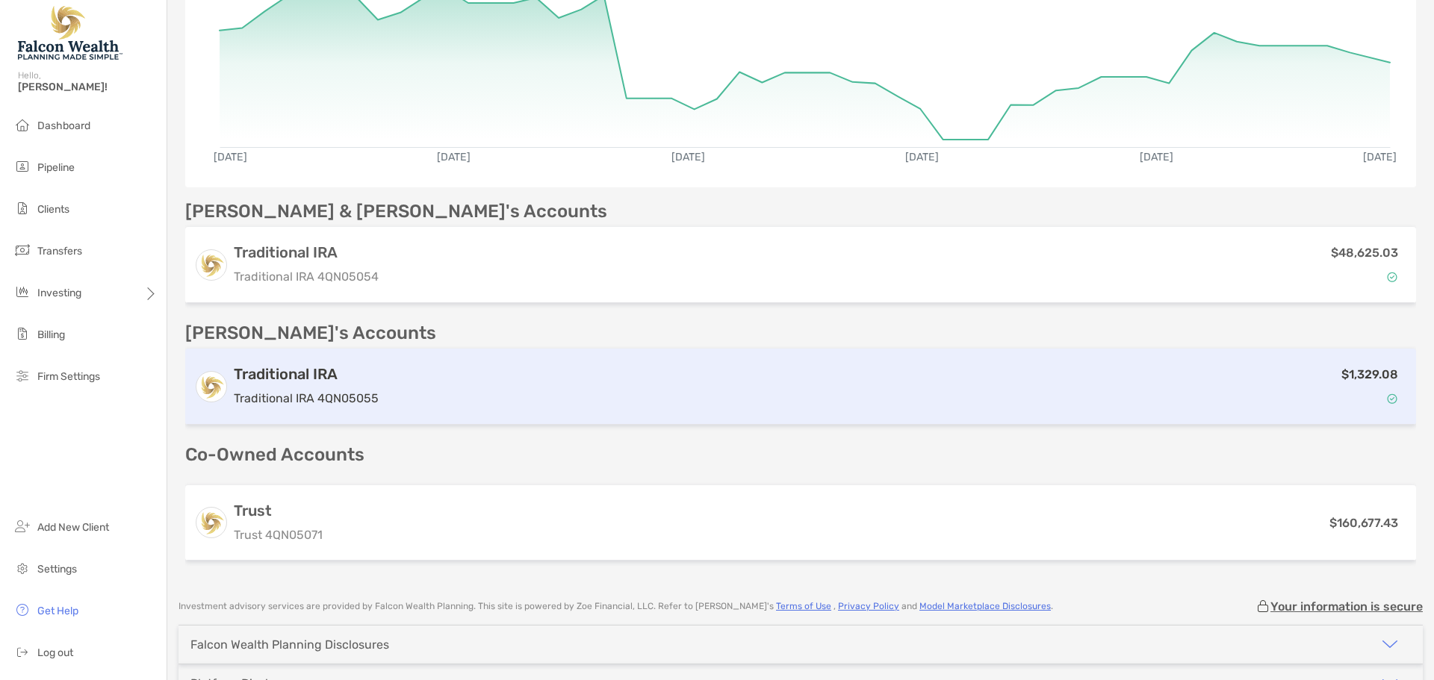 This screenshot has height=680, width=1434. What do you see at coordinates (22, 334) in the screenshot?
I see `img: billing icon` at bounding box center [22, 334].